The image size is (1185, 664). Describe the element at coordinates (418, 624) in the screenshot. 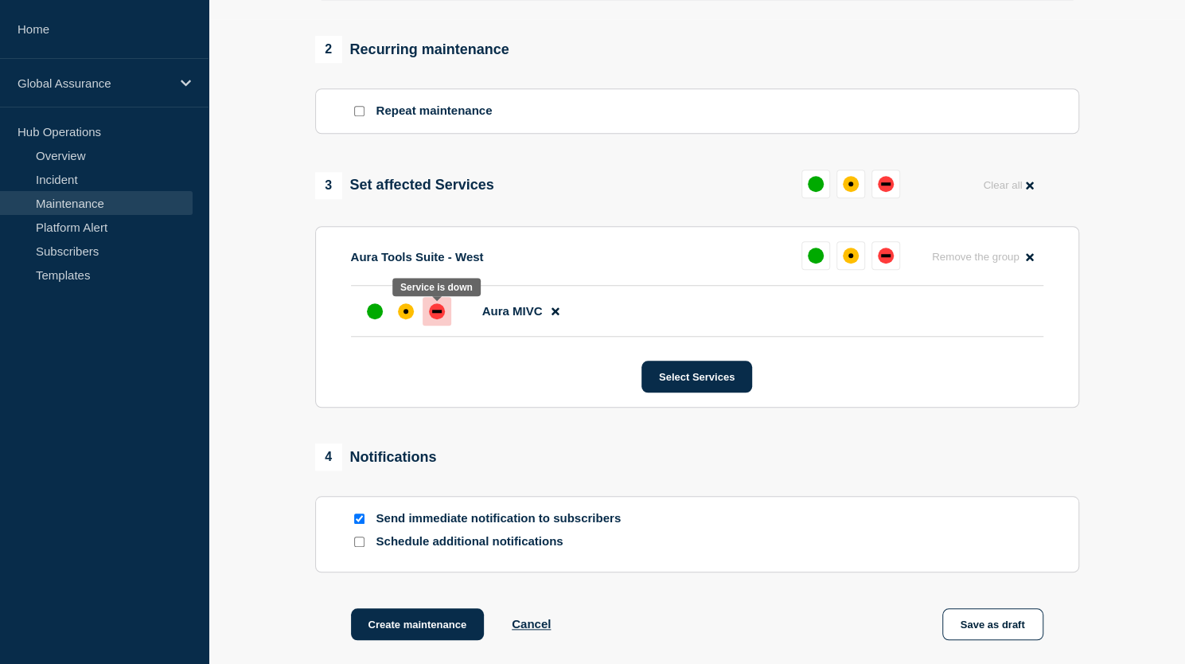

I see `button: Create maintenance` at that location.